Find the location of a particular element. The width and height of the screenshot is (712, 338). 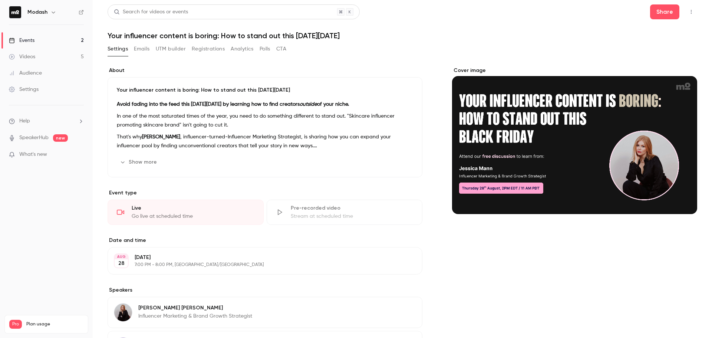

button: Analytics is located at coordinates (242, 49).